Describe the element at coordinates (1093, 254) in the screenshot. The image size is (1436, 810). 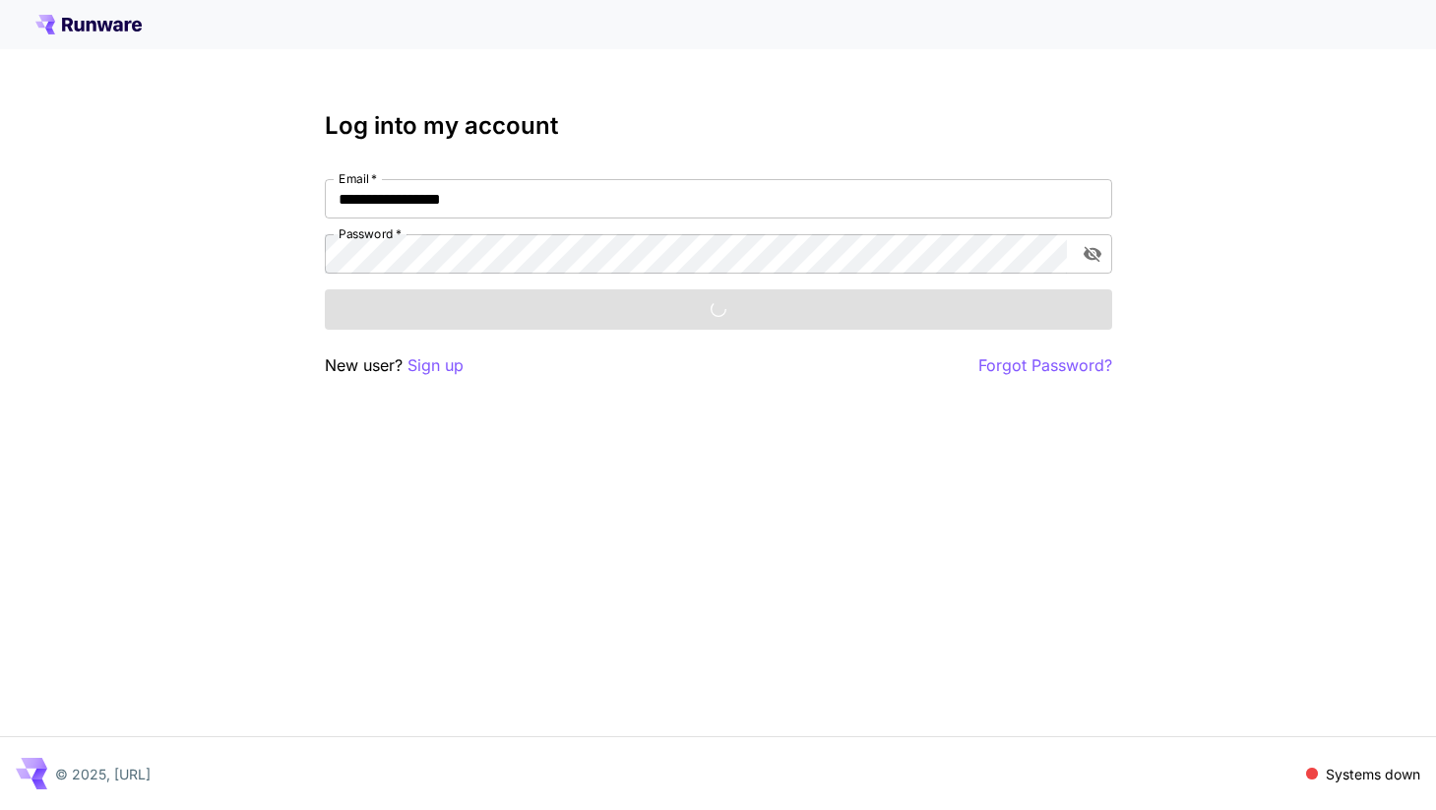
I see `button: toggle password visibility` at that location.